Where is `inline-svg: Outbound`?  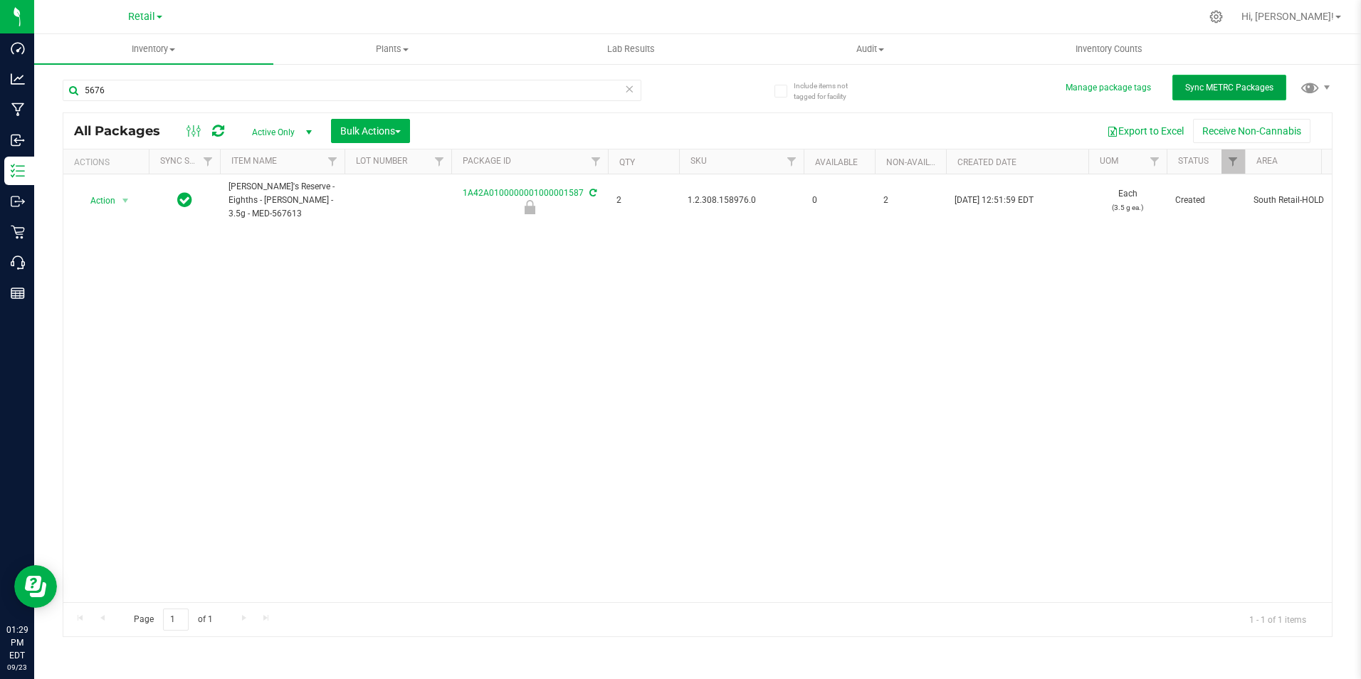
inline-svg: Outbound is located at coordinates (18, 201).